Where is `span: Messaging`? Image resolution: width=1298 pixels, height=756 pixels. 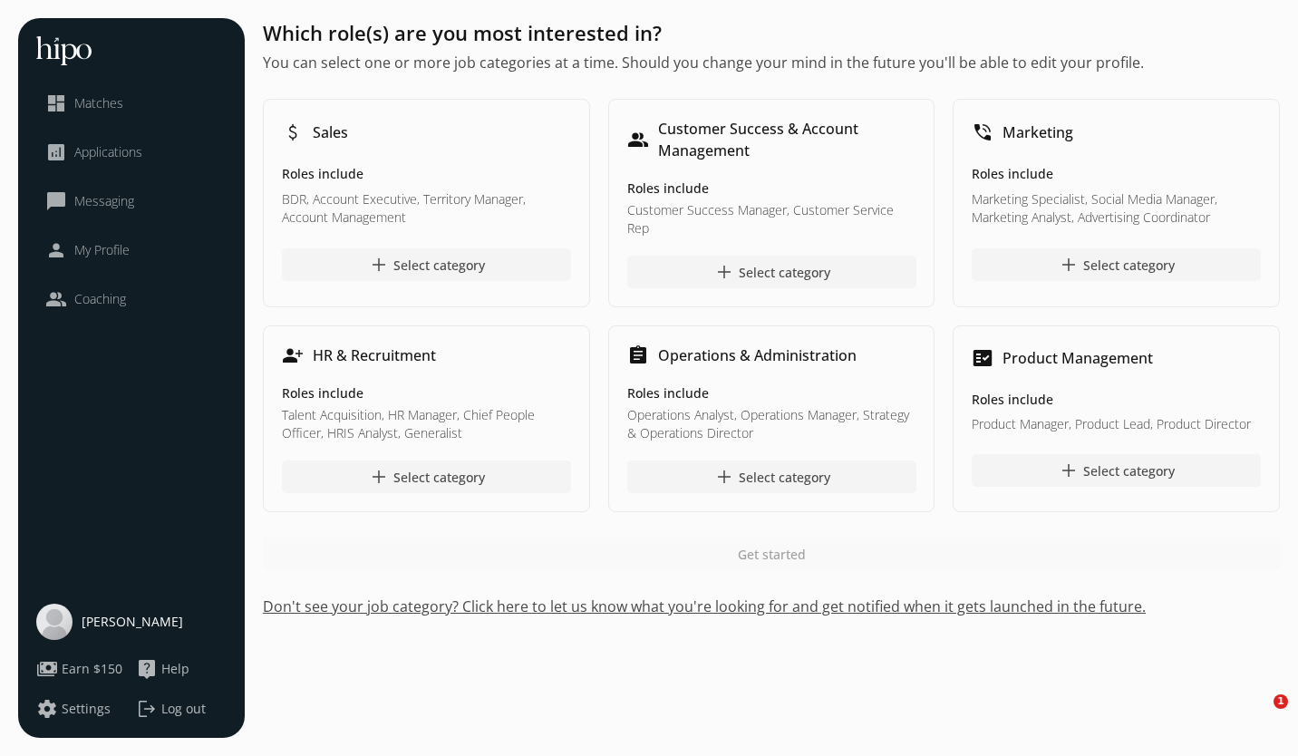
span: Messaging is located at coordinates (104, 201).